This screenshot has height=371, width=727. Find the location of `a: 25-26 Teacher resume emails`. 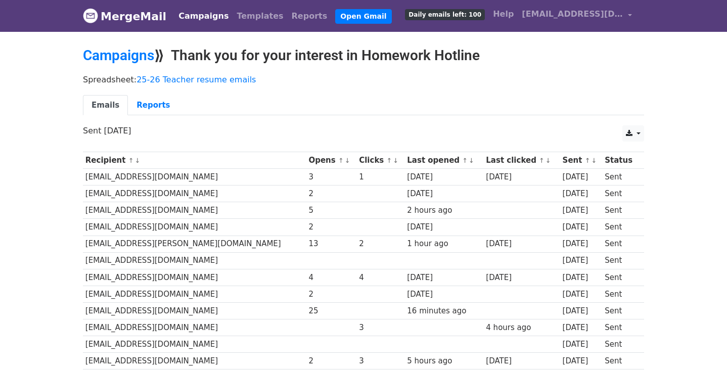

a: 25-26 Teacher resume emails is located at coordinates (196, 79).